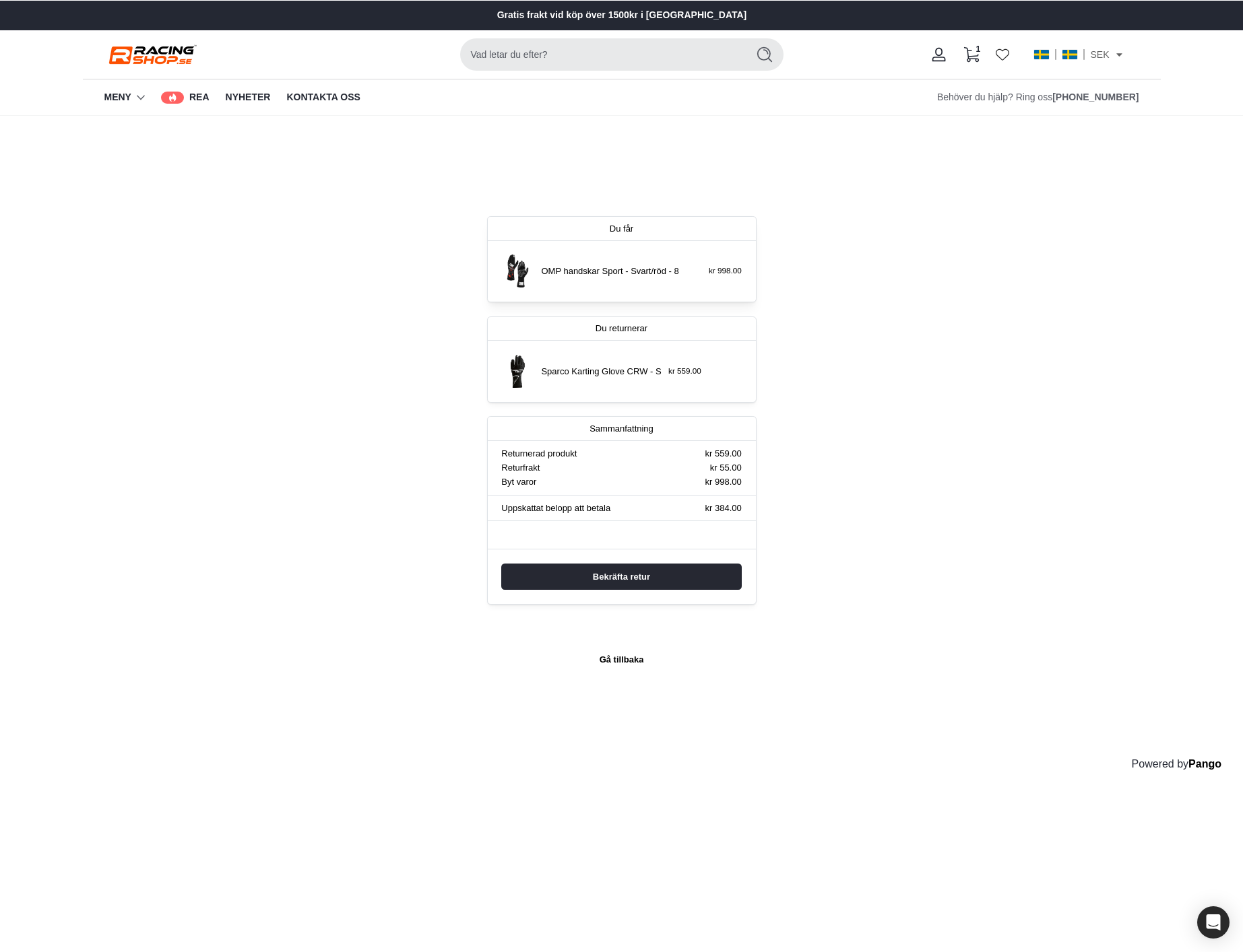 The width and height of the screenshot is (1243, 952). What do you see at coordinates (621, 228) in the screenshot?
I see `p: Du får` at bounding box center [621, 228].